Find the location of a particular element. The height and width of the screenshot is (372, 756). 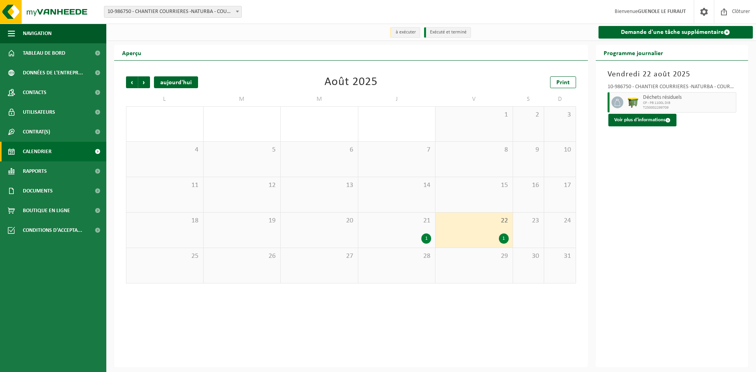

span: 12 is located at coordinates (242, 185).